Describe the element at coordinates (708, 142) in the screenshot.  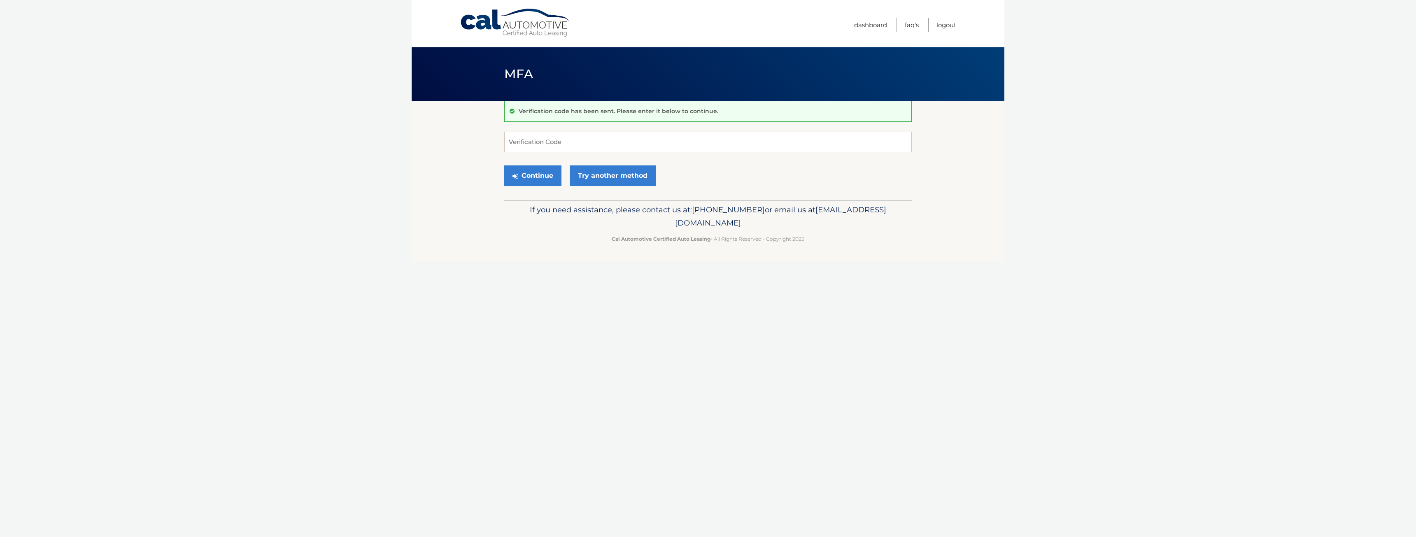
I see `input: Verification Code` at that location.